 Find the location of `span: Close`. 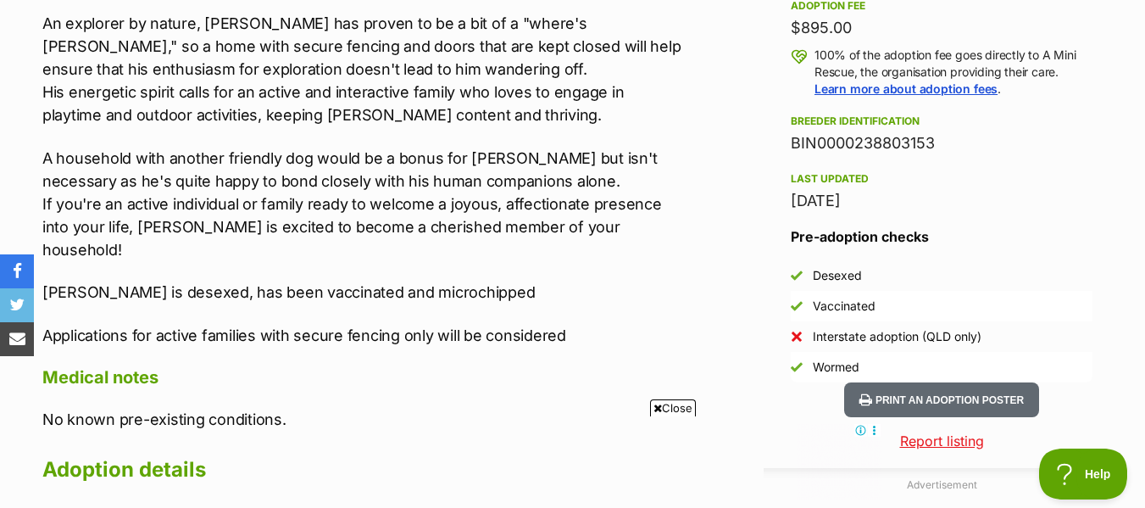

span: Close is located at coordinates (673, 408).